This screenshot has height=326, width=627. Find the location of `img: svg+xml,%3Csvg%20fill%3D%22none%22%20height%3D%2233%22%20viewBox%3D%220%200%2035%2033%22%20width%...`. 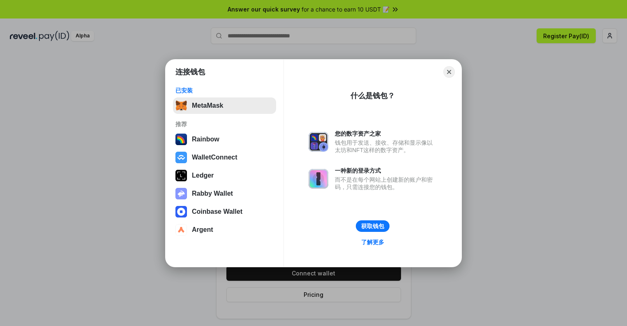

img: svg+xml,%3Csvg%20fill%3D%22none%22%20height%3D%2233%22%20viewBox%3D%220%200%2035%2033%22%20width%... is located at coordinates (181, 106).